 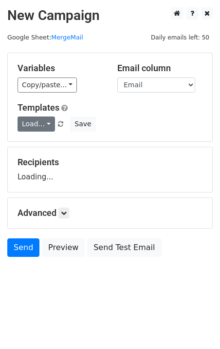 I want to click on small: Google Sheet:, so click(x=45, y=37).